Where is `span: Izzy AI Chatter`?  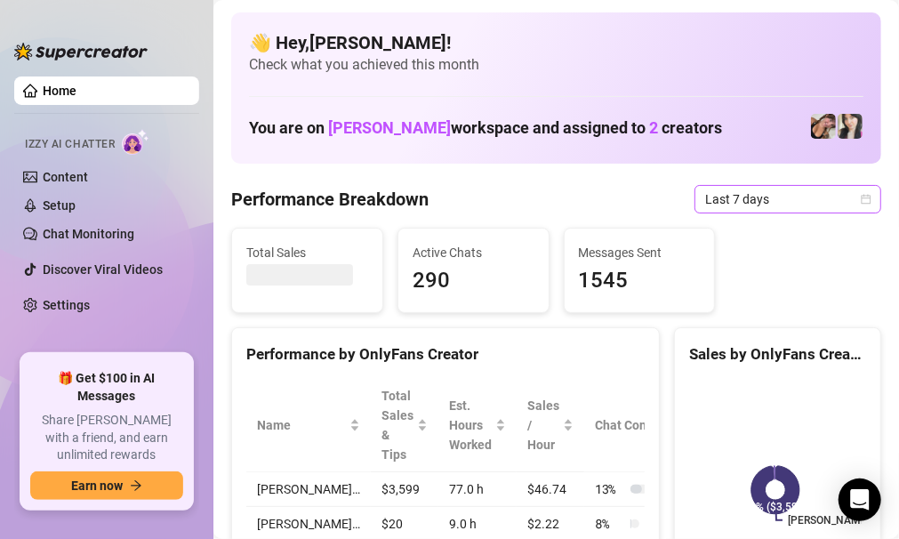
span: Izzy AI Chatter is located at coordinates (69, 144).